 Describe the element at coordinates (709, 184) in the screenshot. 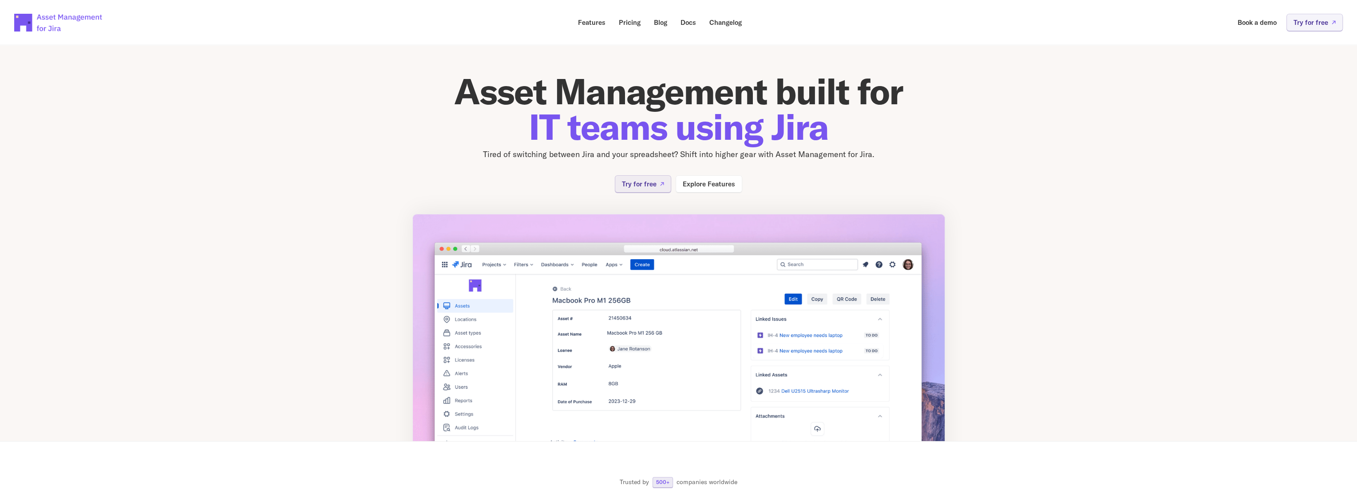

I see `a: Explore Features` at that location.